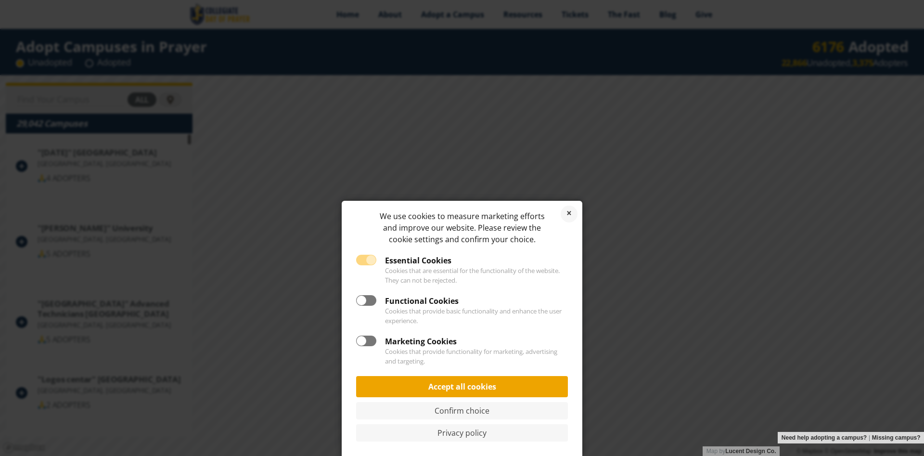 The height and width of the screenshot is (456, 924). Describe the element at coordinates (462, 356) in the screenshot. I see `p: Cookies that provide functionality for marketing, advertising and targeting.` at that location.